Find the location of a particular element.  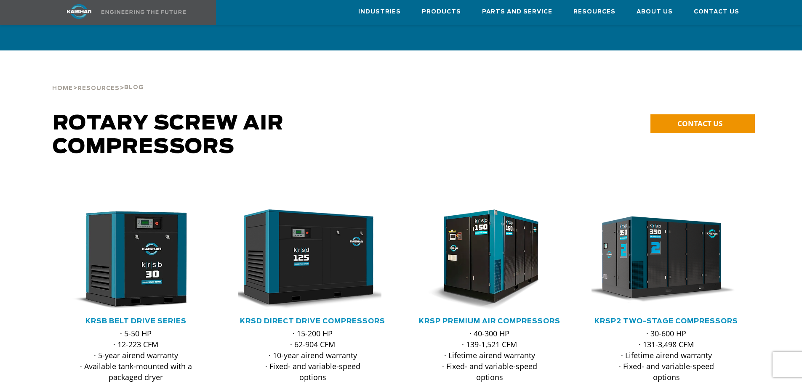

img: krsb30 is located at coordinates (130, 260).